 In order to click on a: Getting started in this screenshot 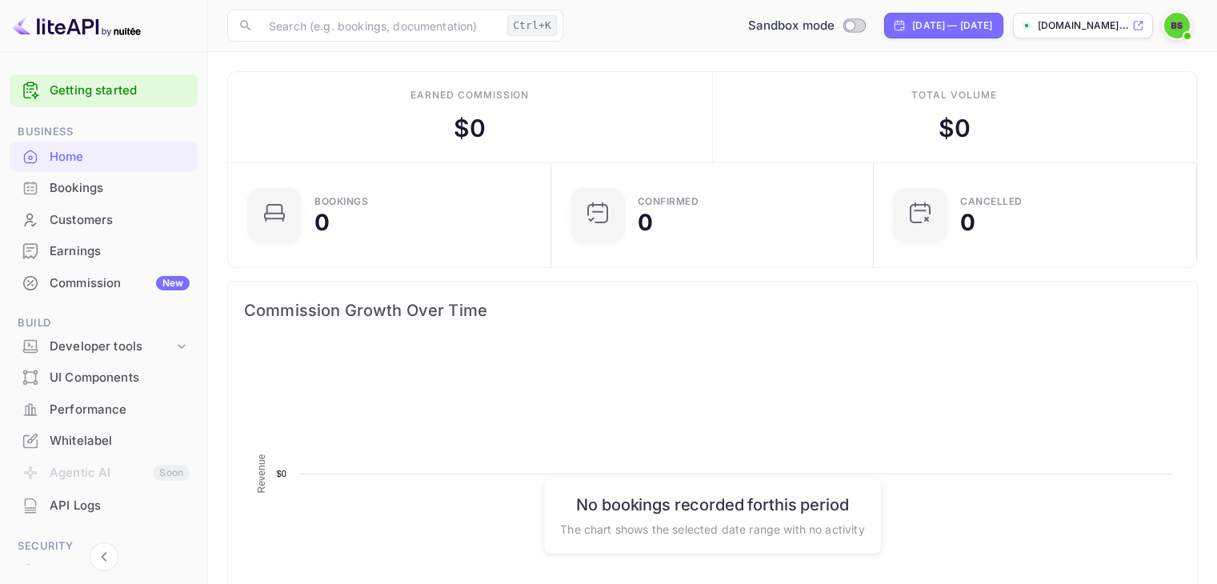, I will do `click(119, 90)`.